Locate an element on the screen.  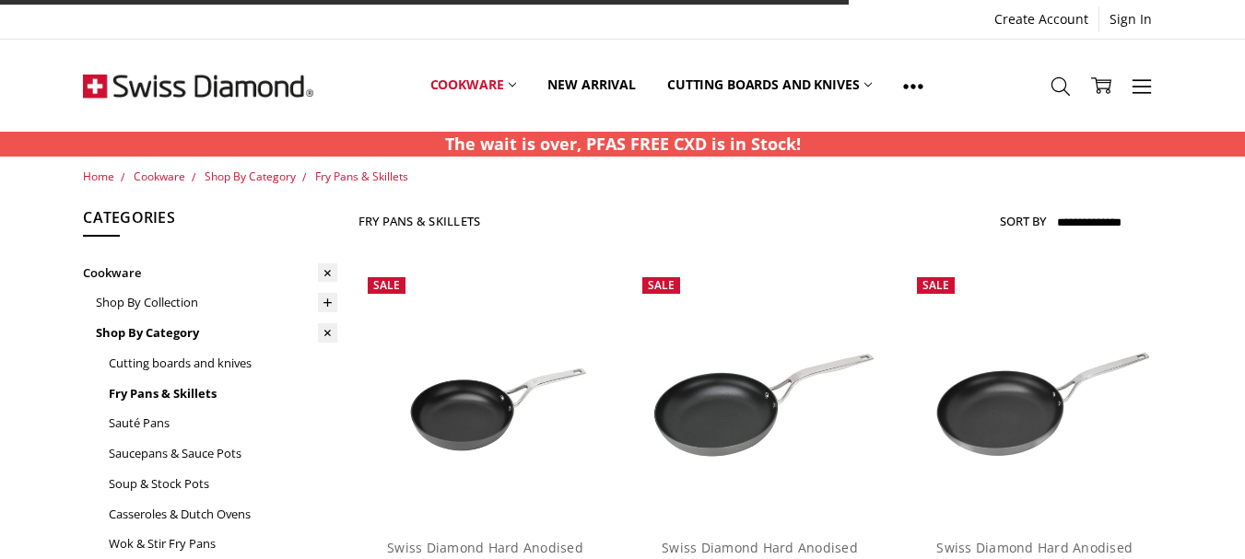
a: Home is located at coordinates (99, 176).